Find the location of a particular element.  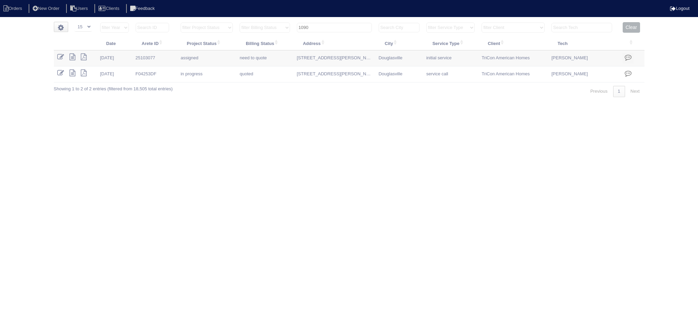

th: Project Status: activate to sort column ascending is located at coordinates (206, 43).